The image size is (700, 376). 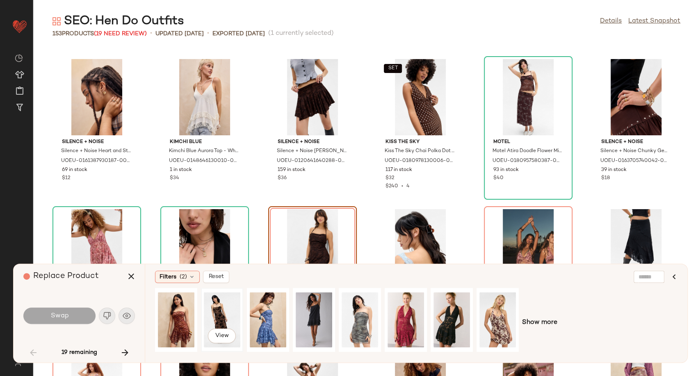 I want to click on img: 0130477790041_004_a2, so click(x=360, y=320).